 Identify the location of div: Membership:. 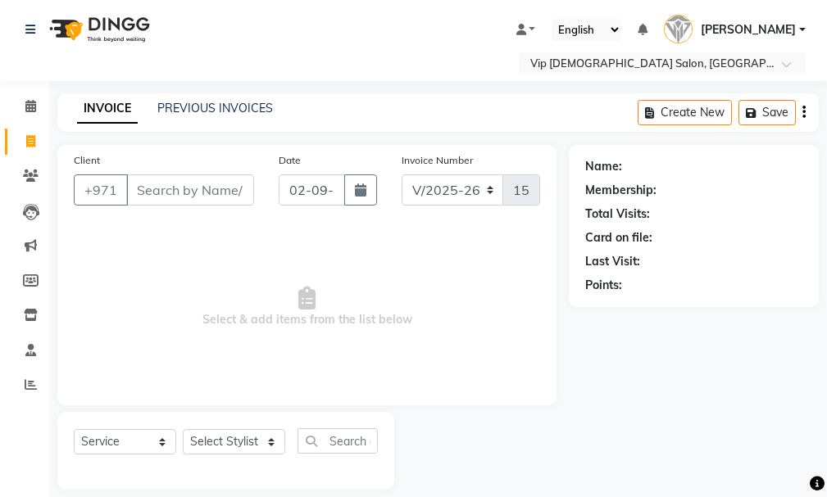
(620, 190).